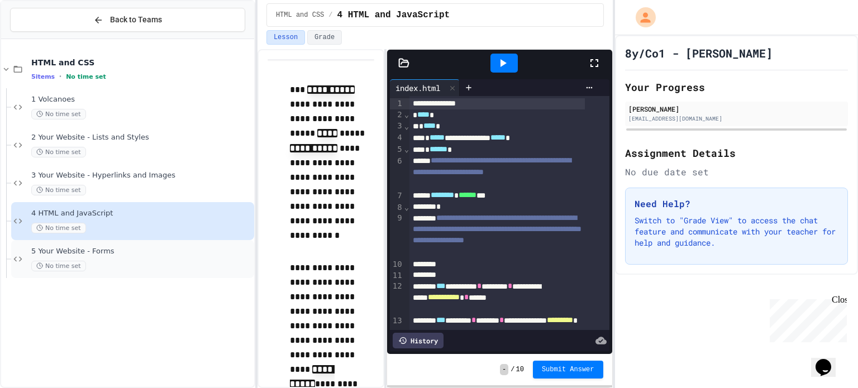 Image resolution: width=858 pixels, height=388 pixels. What do you see at coordinates (736, 87) in the screenshot?
I see `h2: Your Progress` at bounding box center [736, 87].